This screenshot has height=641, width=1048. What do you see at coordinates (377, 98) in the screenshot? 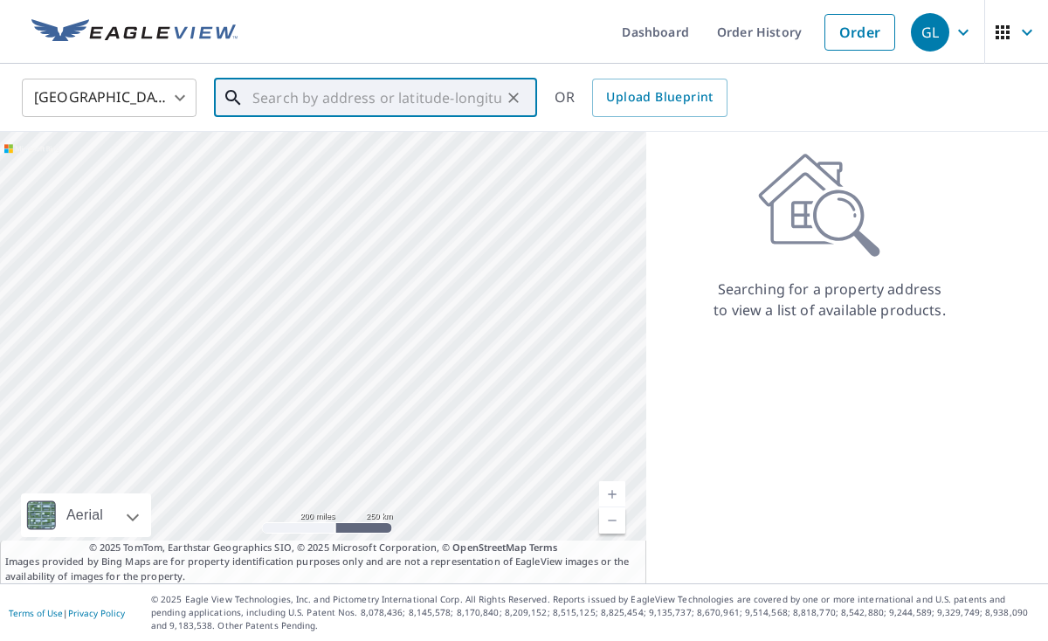
I see `input: Search by address or latitude-longitude` at bounding box center [377, 98].